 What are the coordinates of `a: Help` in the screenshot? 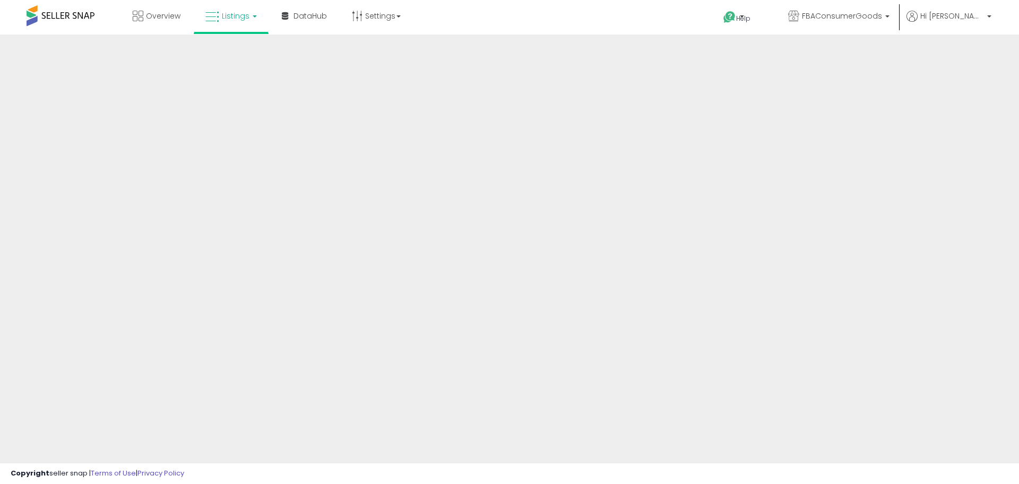 It's located at (743, 19).